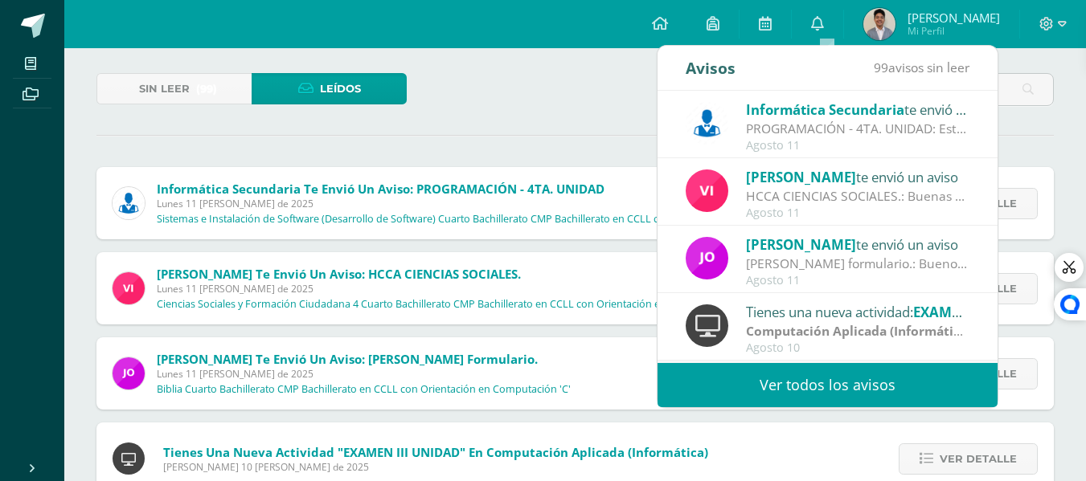  What do you see at coordinates (827, 385) in the screenshot?
I see `a: Ver todos los avisos` at bounding box center [827, 385].